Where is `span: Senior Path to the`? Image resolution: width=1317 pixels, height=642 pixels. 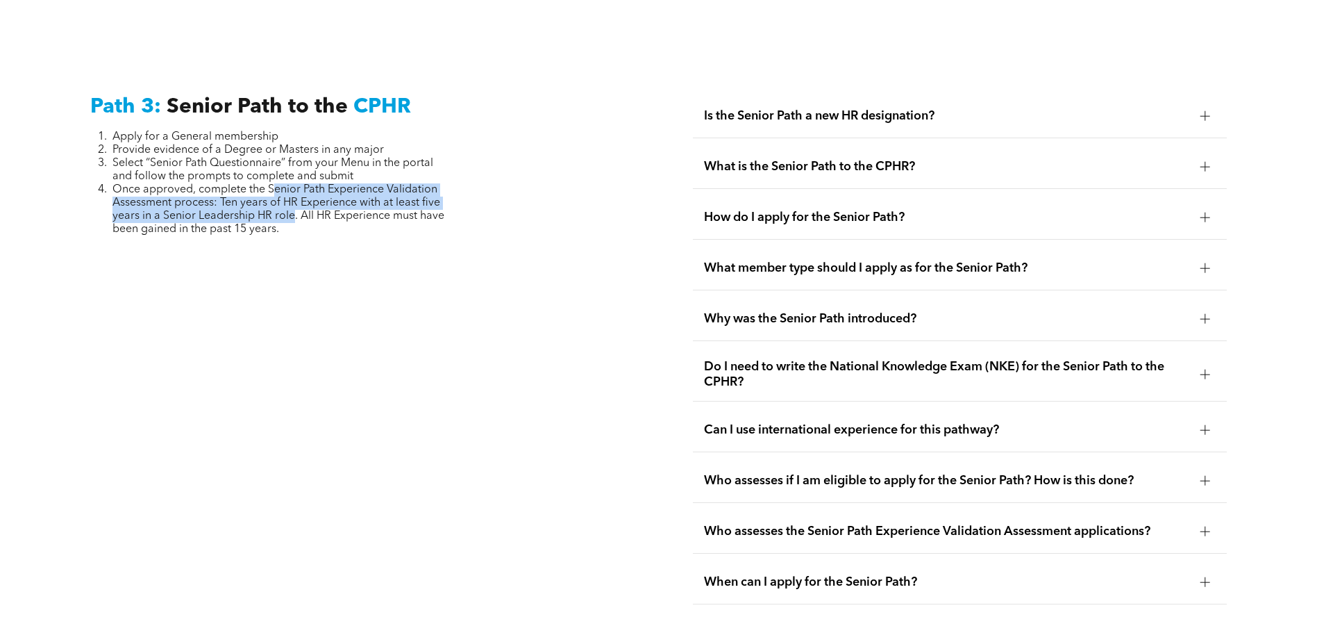 span: Senior Path to the is located at coordinates (257, 107).